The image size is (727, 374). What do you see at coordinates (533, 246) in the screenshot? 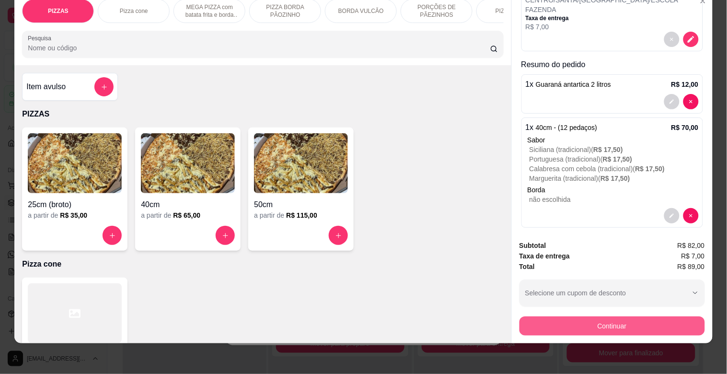
I see `strong: Subtotal` at bounding box center [533, 246].